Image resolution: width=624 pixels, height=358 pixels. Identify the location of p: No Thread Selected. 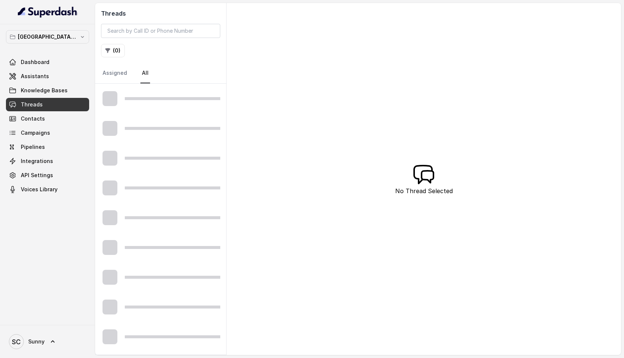
(424, 191).